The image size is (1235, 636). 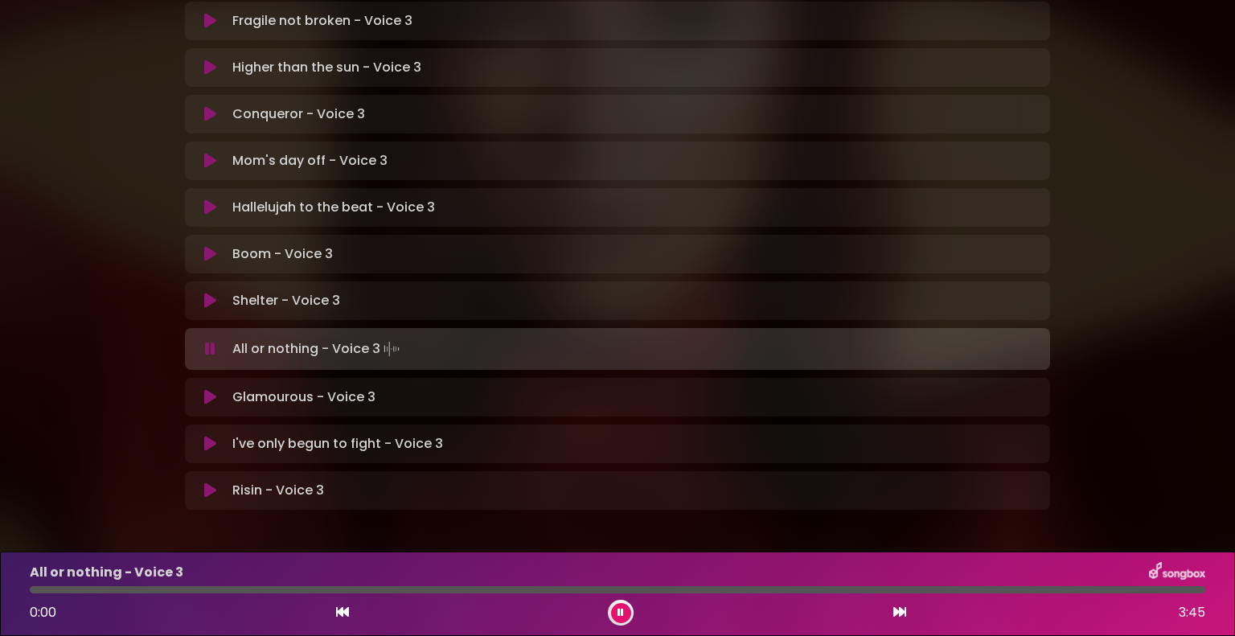 I want to click on p: Fragile not broken - Voice 3, so click(x=322, y=21).